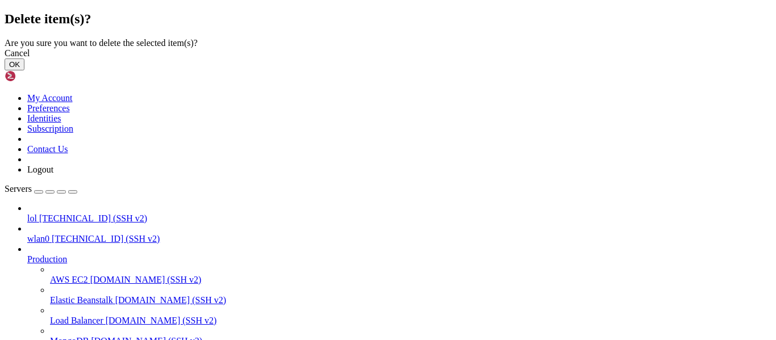  I want to click on span: Welcome to Shellngn!, so click(50, 10).